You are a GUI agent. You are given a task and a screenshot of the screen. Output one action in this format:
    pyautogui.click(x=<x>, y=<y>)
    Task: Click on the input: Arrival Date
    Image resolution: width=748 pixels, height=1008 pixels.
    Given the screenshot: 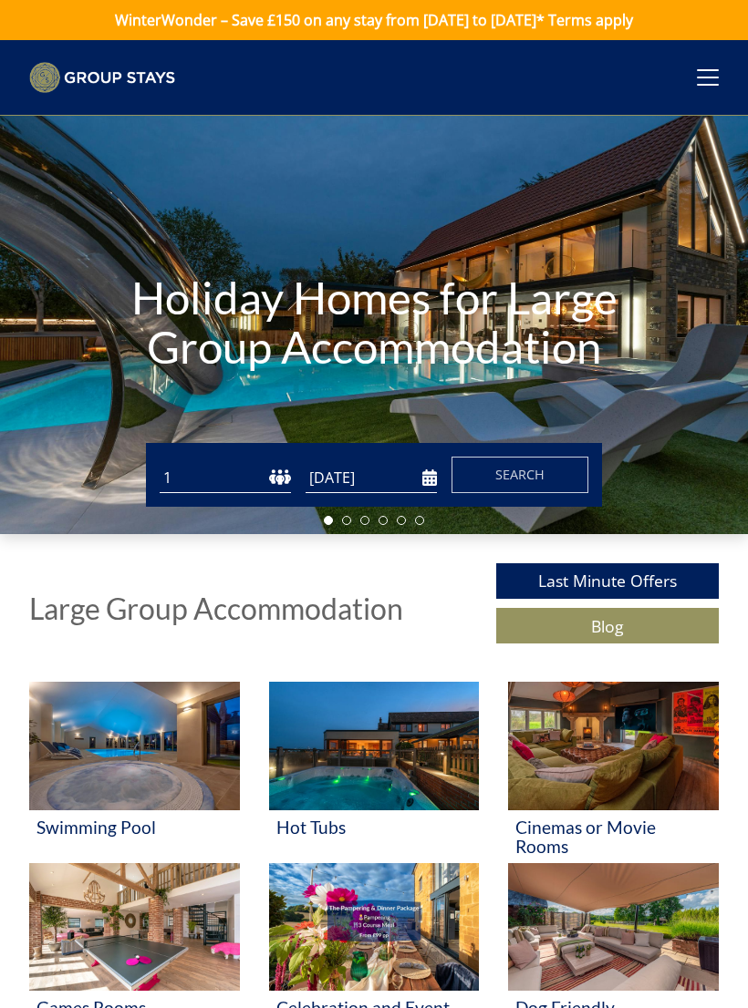 What is the action you would take?
    pyautogui.click(x=371, y=478)
    